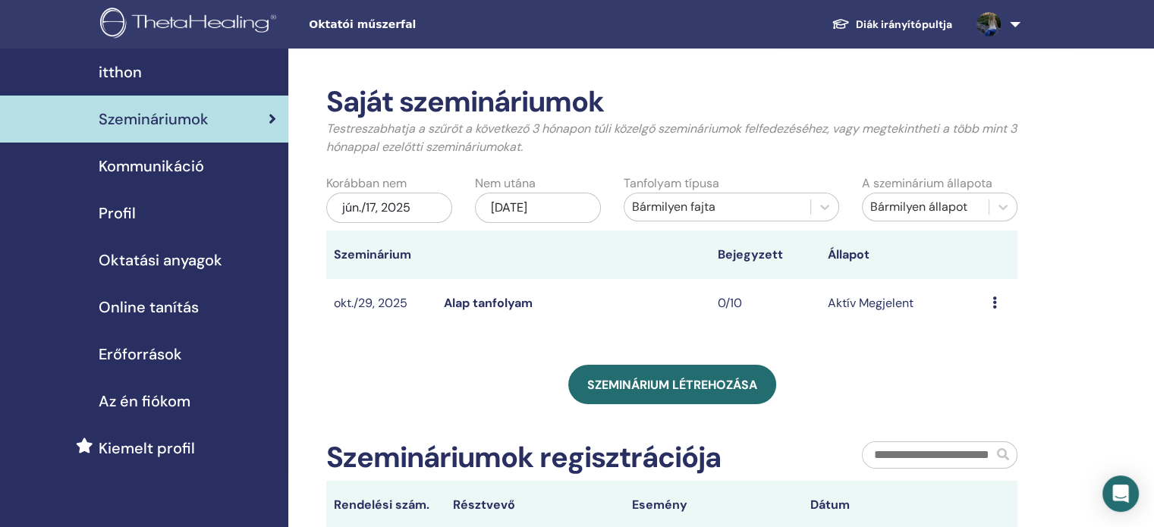 This screenshot has height=527, width=1154. What do you see at coordinates (423, 24) in the screenshot?
I see `span: Oktatói műszerfal` at bounding box center [423, 24].